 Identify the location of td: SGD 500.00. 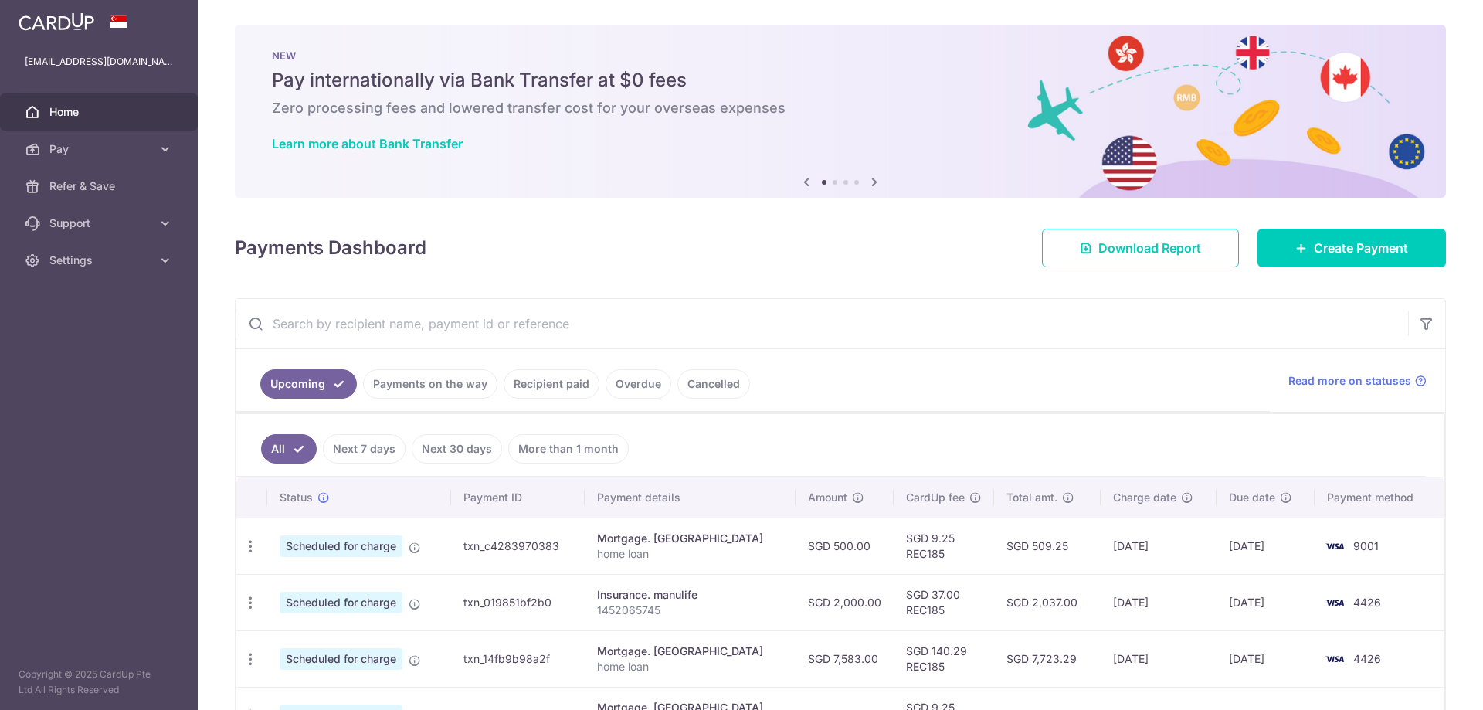
(844, 545).